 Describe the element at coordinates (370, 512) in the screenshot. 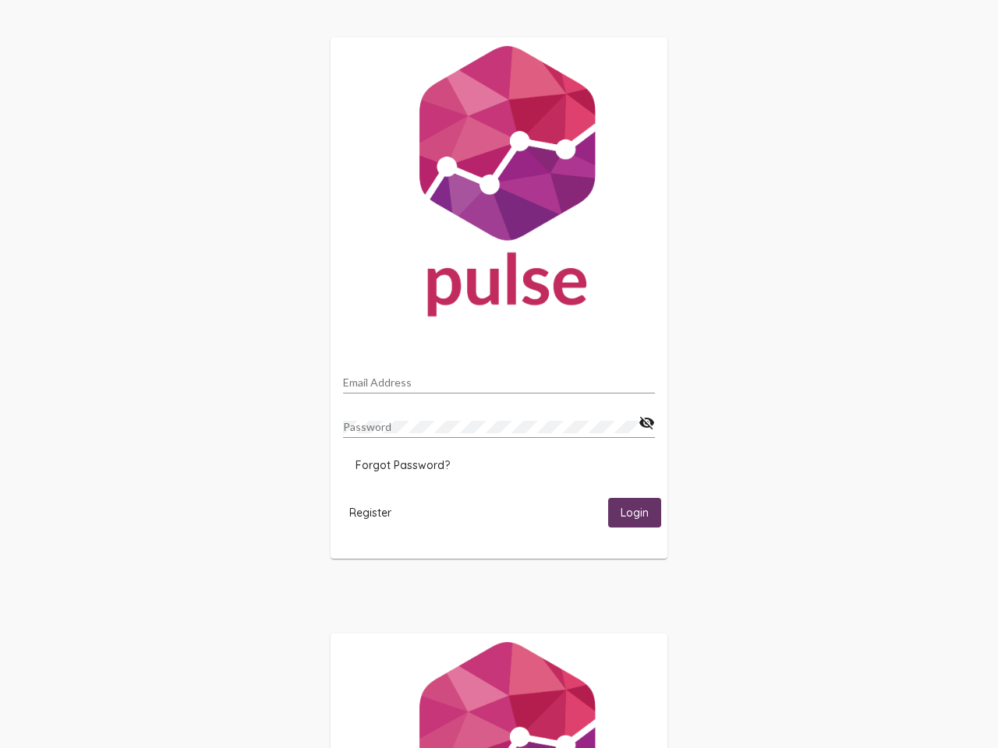

I see `button: Register` at that location.